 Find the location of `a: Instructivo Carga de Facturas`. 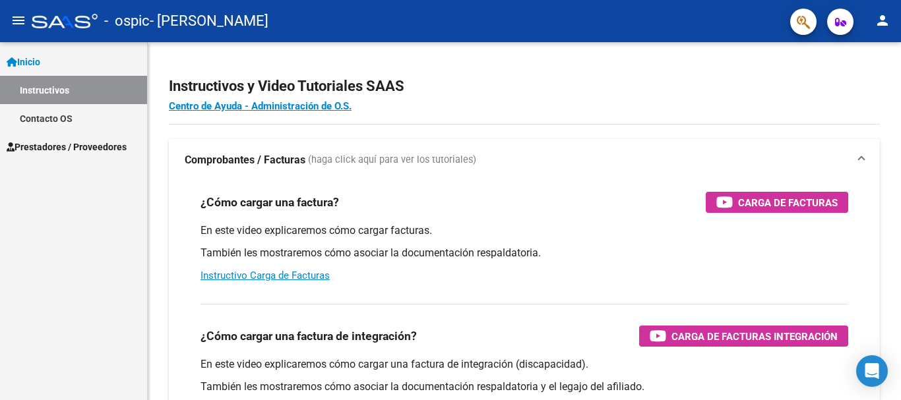

a: Instructivo Carga de Facturas is located at coordinates (265, 276).